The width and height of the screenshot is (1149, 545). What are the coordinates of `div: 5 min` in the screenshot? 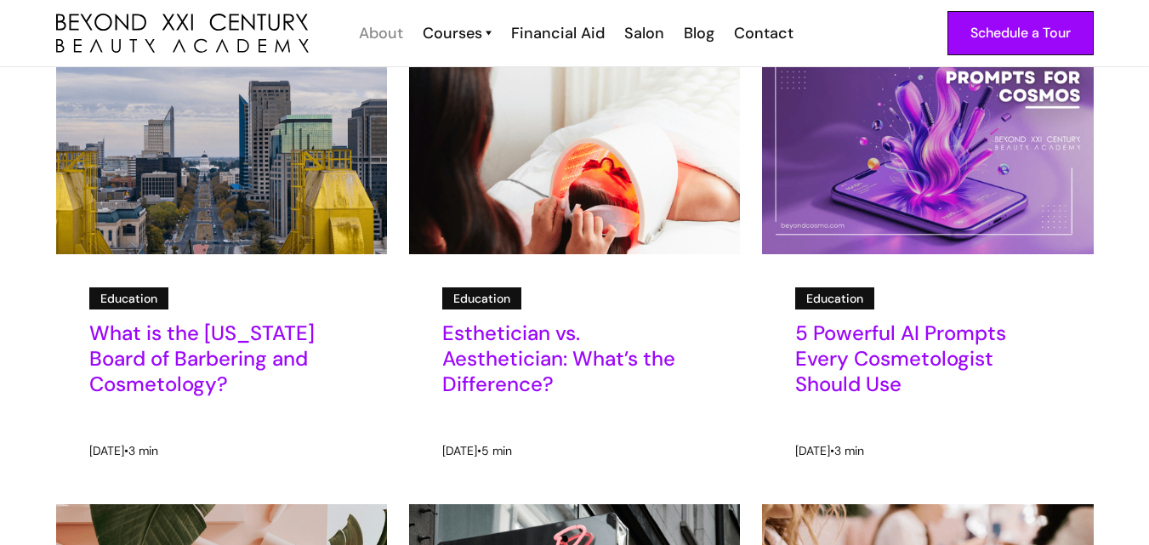 It's located at (497, 451).